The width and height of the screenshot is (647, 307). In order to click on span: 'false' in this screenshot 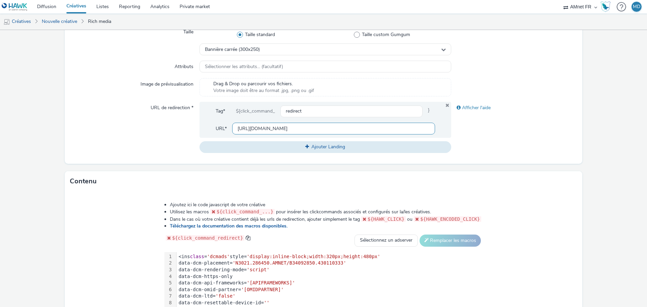, I will do `click(225, 296)`.